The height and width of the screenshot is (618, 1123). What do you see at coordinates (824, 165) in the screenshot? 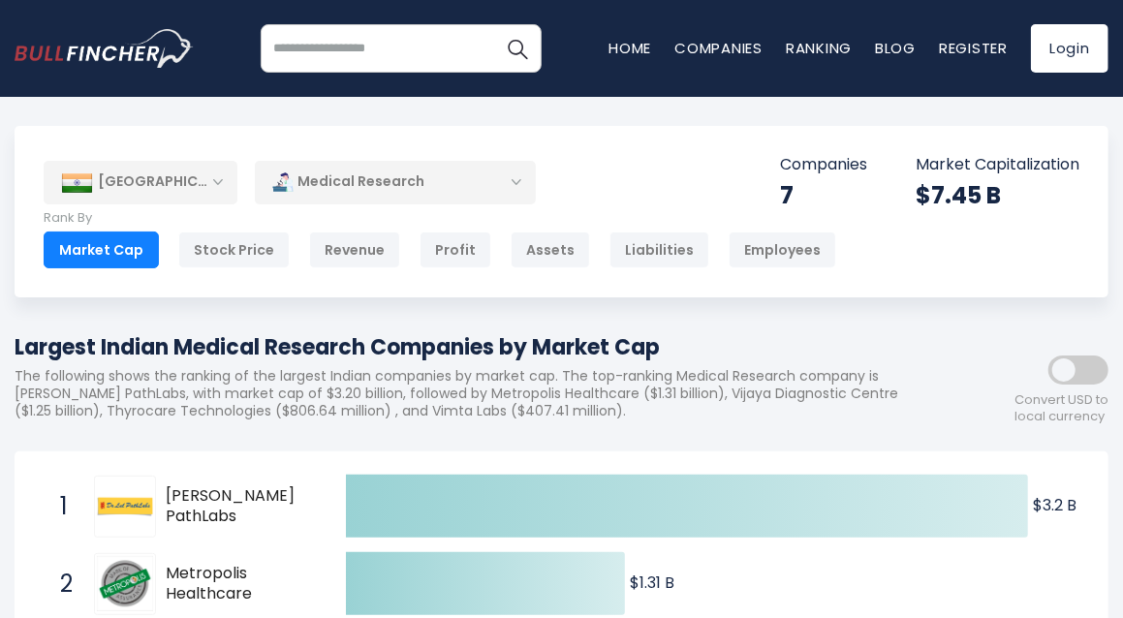
I see `p: Companies` at bounding box center [824, 165].